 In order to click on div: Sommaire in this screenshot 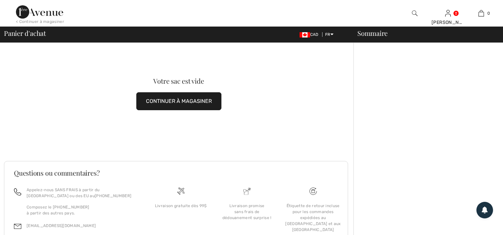, I will do `click(424, 33)`.